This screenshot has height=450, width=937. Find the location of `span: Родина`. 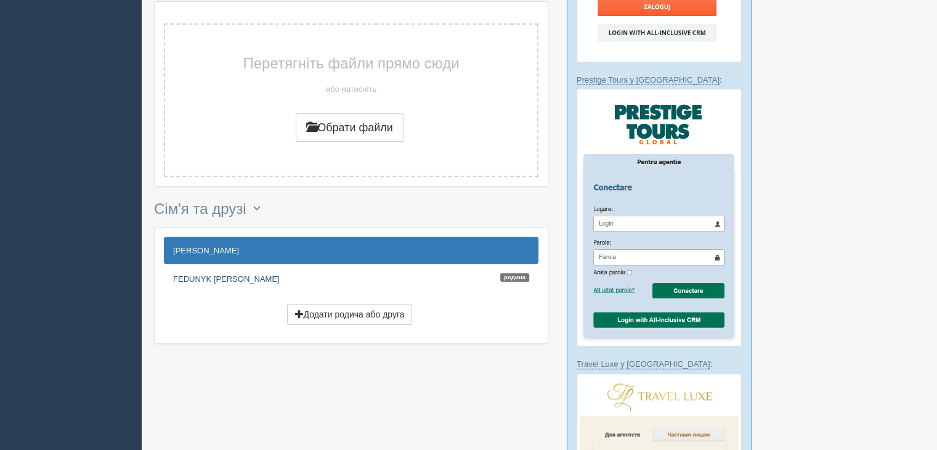

span: Родина is located at coordinates (514, 277).